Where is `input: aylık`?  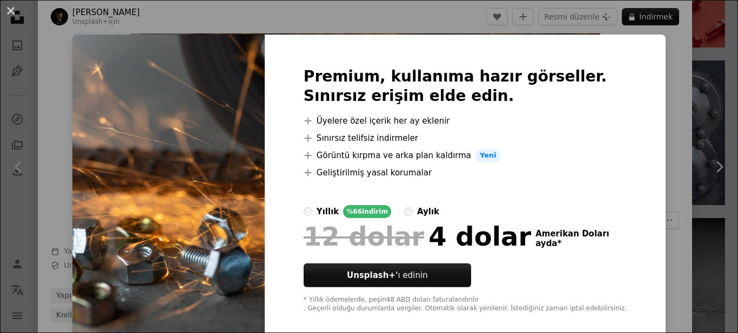
input: aylık is located at coordinates (408, 212).